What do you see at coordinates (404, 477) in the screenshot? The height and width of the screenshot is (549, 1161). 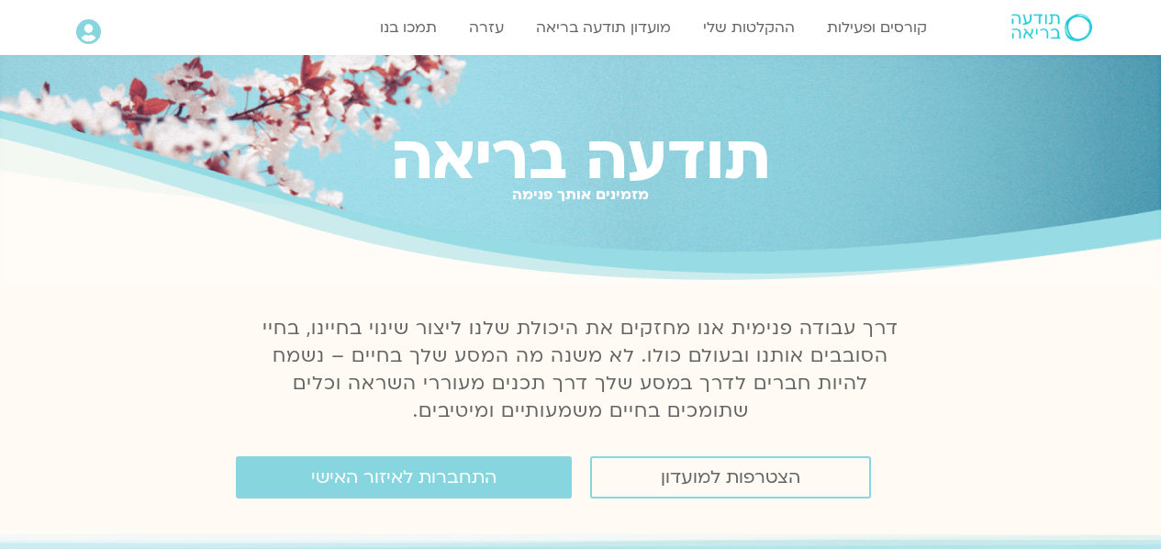 I see `a: התחברות לאיזור האישי` at bounding box center [404, 477].